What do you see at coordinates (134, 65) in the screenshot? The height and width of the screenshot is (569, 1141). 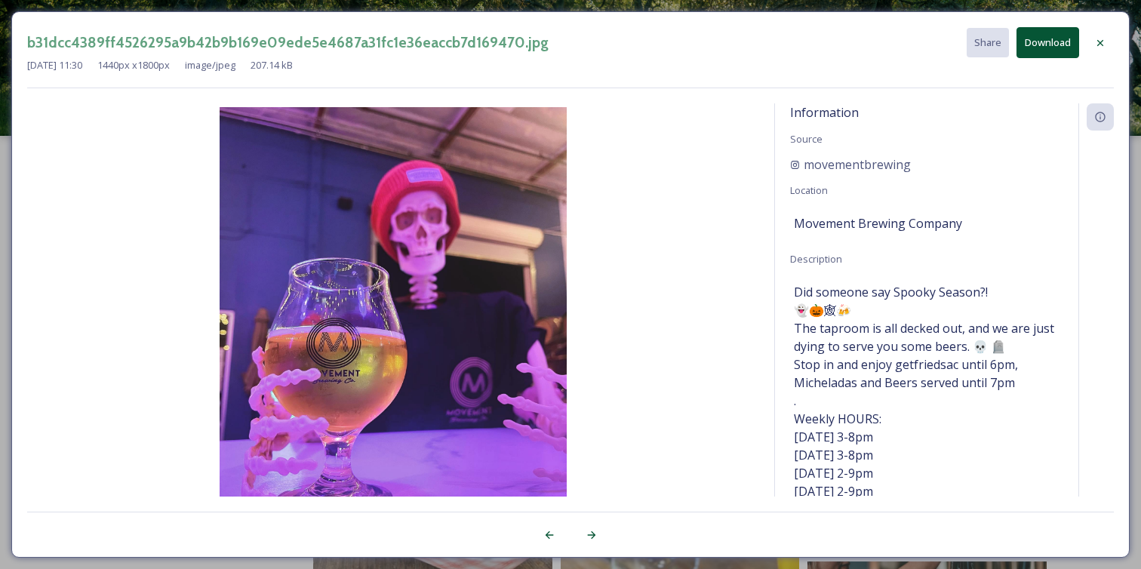 I see `span: 1440 px x 1800 px` at bounding box center [134, 65].